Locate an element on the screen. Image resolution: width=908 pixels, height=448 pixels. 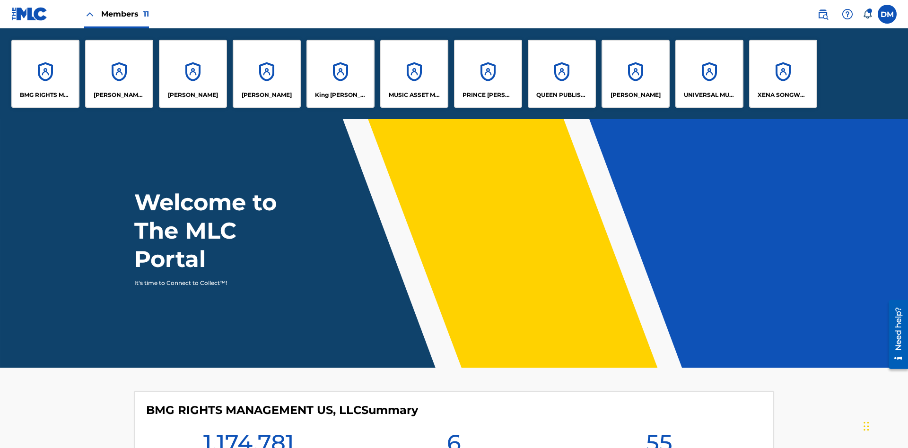
p: BMG RIGHTS MANAGEMENT US, LLC is located at coordinates (45, 95).